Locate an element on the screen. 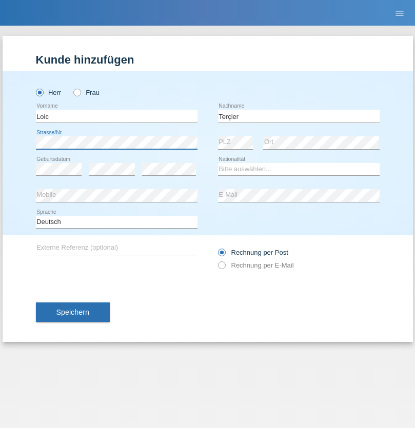 Image resolution: width=415 pixels, height=428 pixels. button: Speichern is located at coordinates (73, 312).